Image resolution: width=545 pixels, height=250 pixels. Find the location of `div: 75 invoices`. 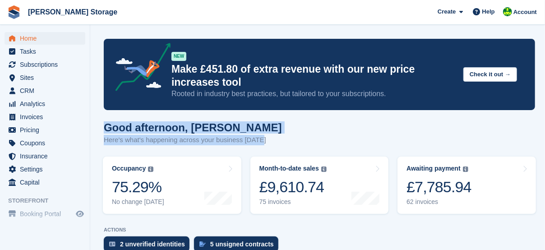

div: 75 invoices is located at coordinates (293, 202).